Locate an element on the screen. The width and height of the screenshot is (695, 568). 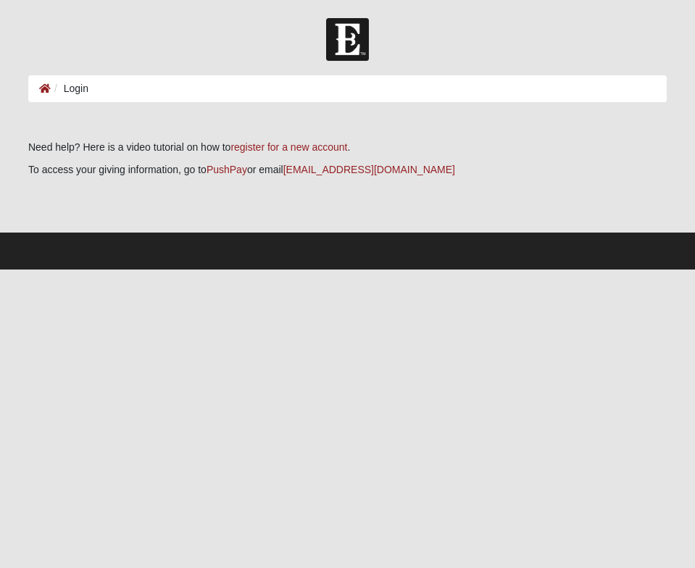
li: Login is located at coordinates (70, 88).